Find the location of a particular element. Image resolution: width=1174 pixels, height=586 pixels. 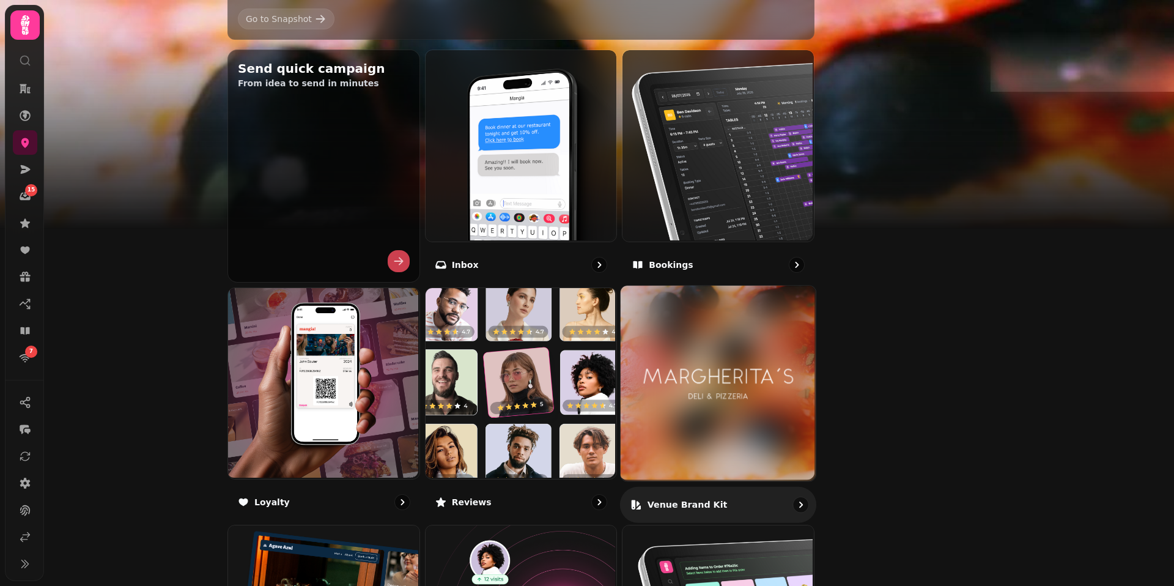

p: From idea to send in minutes is located at coordinates (323, 83).